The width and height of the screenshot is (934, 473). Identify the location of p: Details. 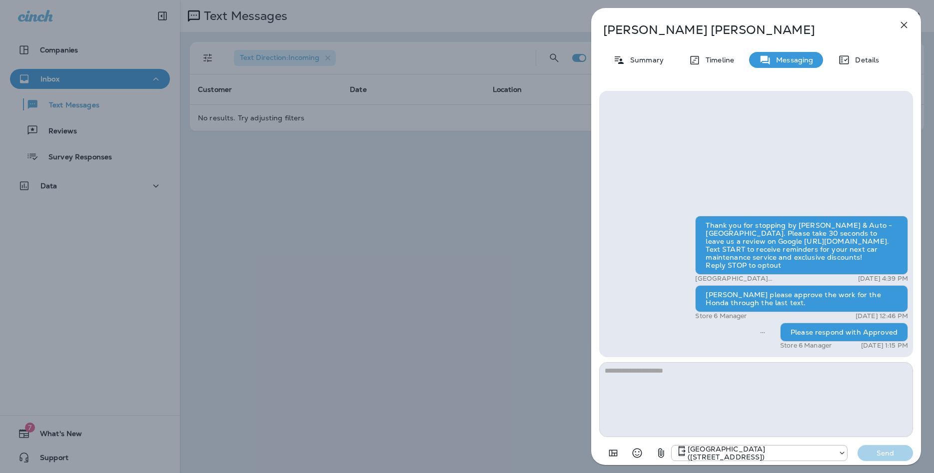
(864, 60).